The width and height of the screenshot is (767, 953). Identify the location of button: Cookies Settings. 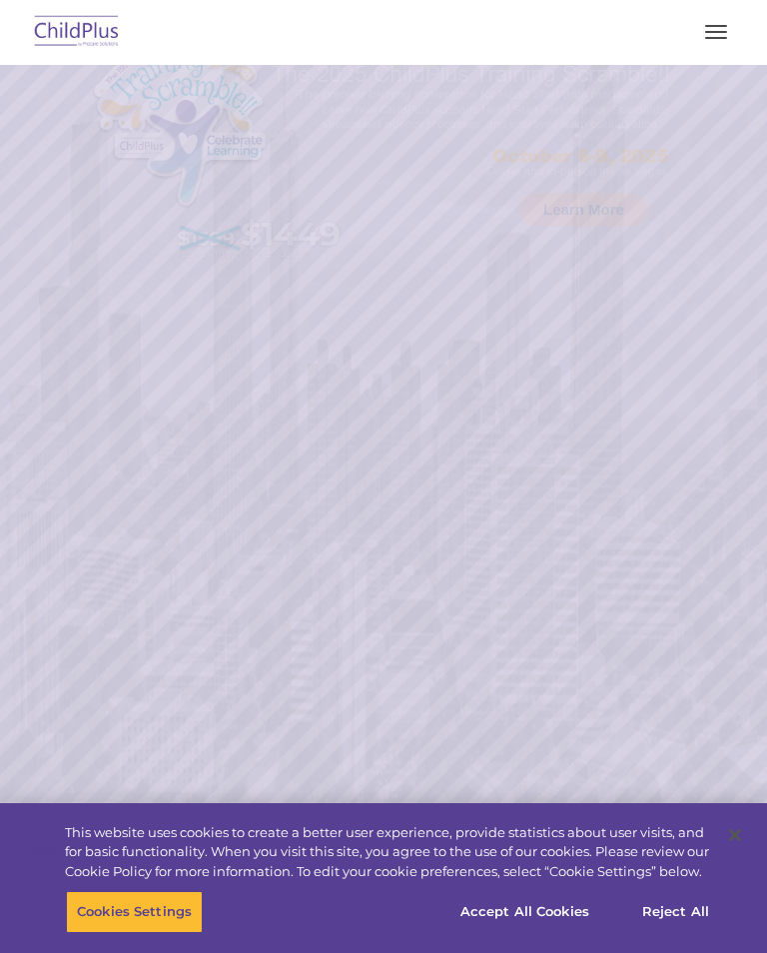
(134, 912).